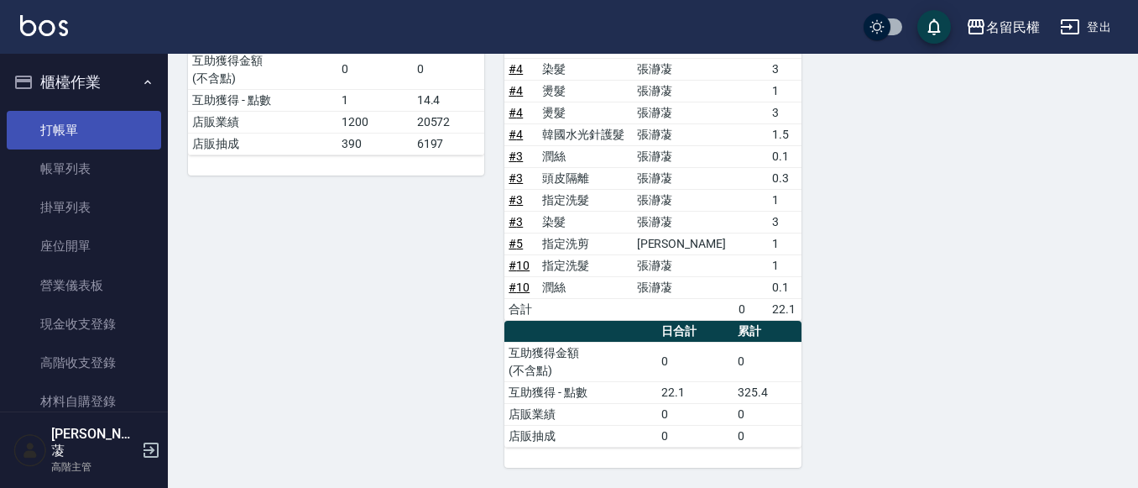 This screenshot has height=488, width=1138. I want to click on td: 1.5, so click(785, 134).